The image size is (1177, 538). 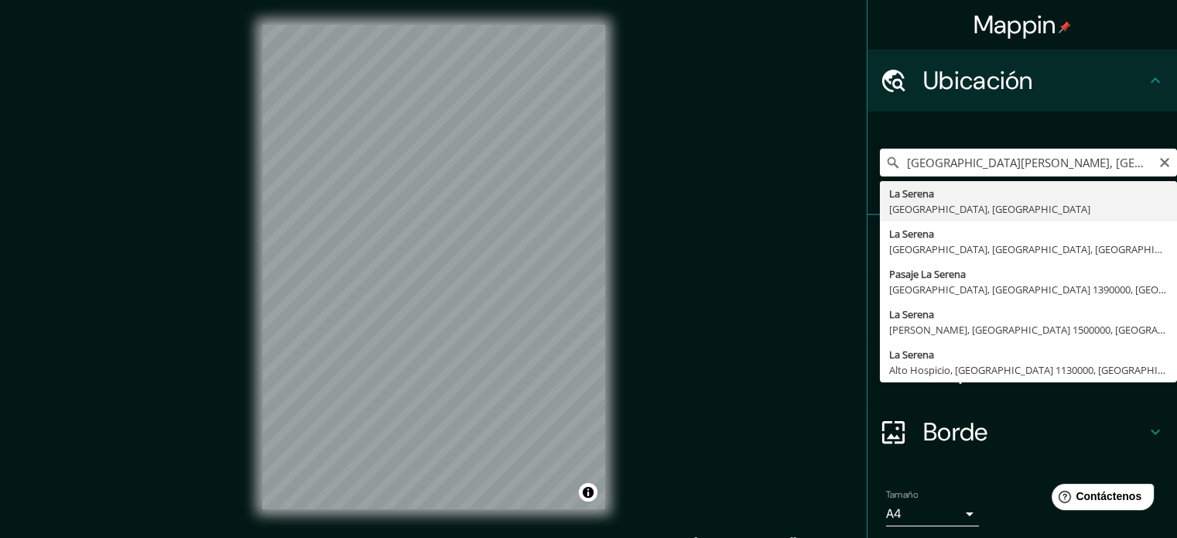 What do you see at coordinates (933, 514) in the screenshot?
I see `div: A4` at bounding box center [933, 514].